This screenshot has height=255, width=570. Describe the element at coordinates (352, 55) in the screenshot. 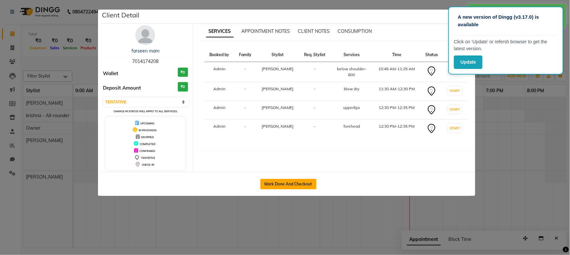

I see `th: Services` at that location.